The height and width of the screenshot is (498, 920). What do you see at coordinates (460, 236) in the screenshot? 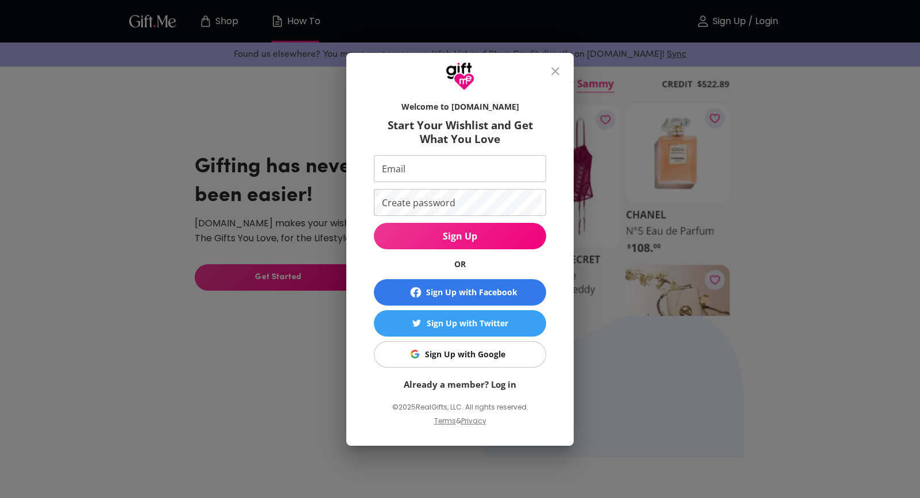
I see `span: Sign Up` at bounding box center [460, 236].